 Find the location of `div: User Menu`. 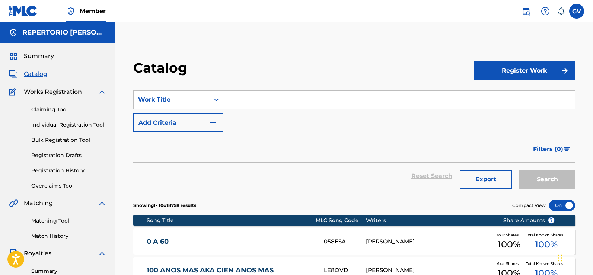

div: User Menu is located at coordinates (577, 11).